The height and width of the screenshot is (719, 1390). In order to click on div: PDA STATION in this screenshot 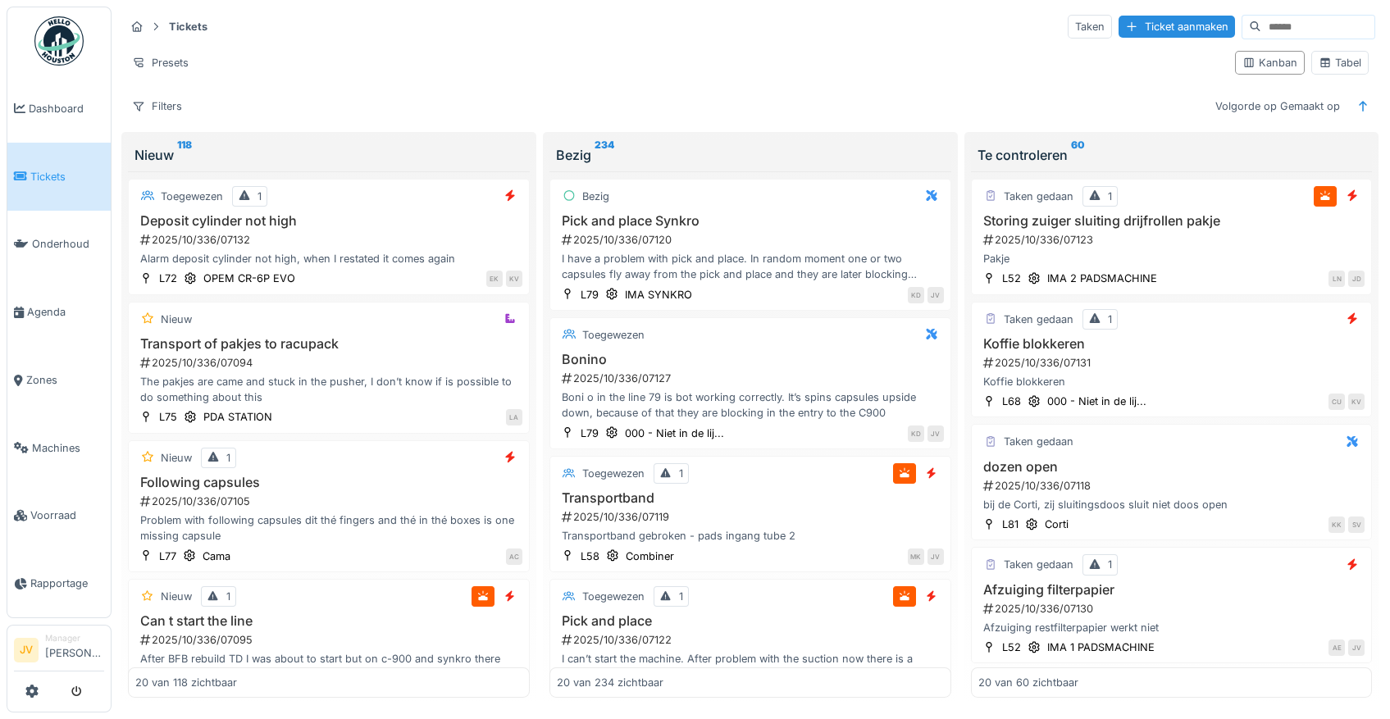, I will do `click(238, 416)`.